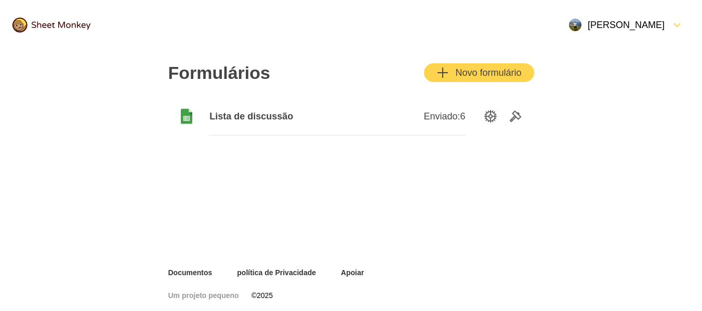 This screenshot has width=702, height=311. I want to click on a: Um projeto pequeno, so click(204, 296).